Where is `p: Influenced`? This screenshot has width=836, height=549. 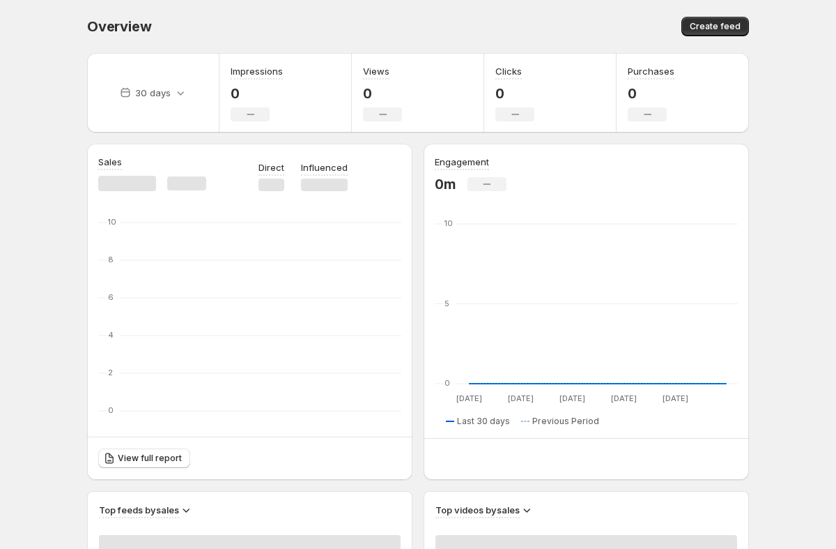 p: Influenced is located at coordinates (324, 167).